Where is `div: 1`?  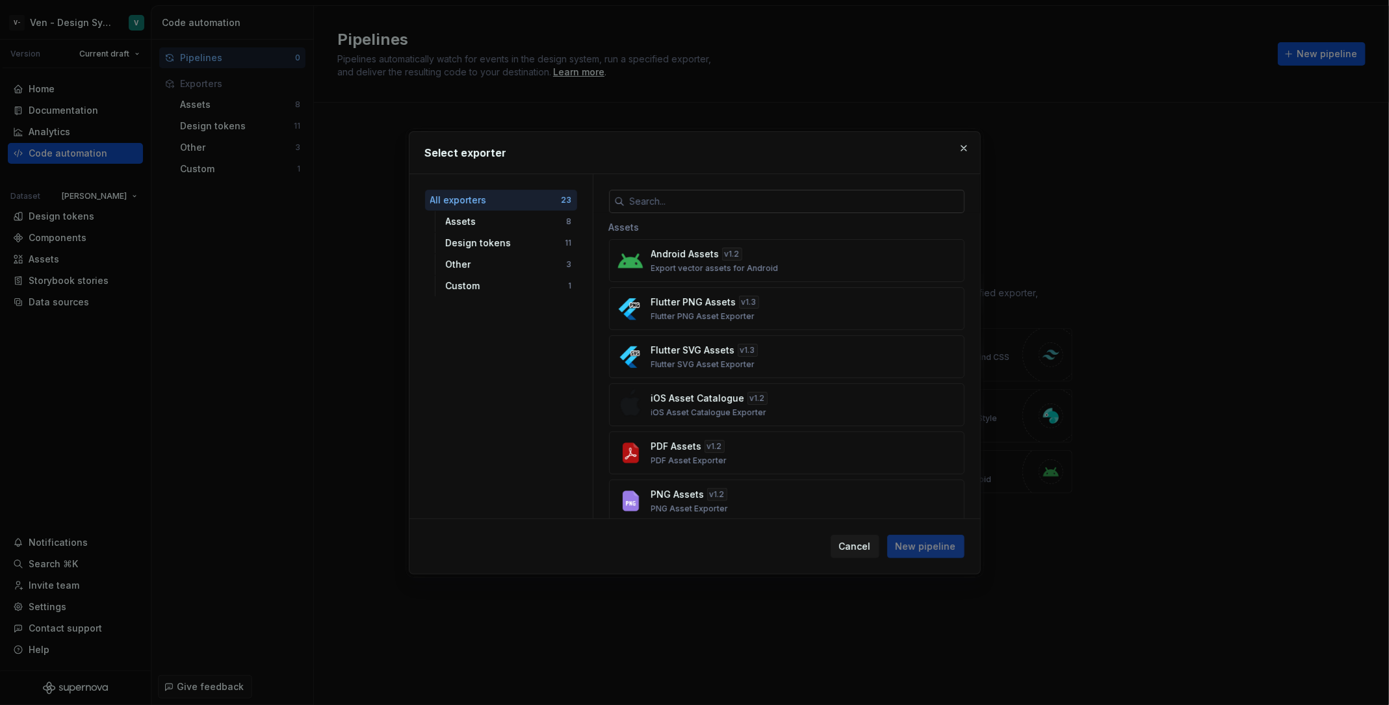 div: 1 is located at coordinates (570, 286).